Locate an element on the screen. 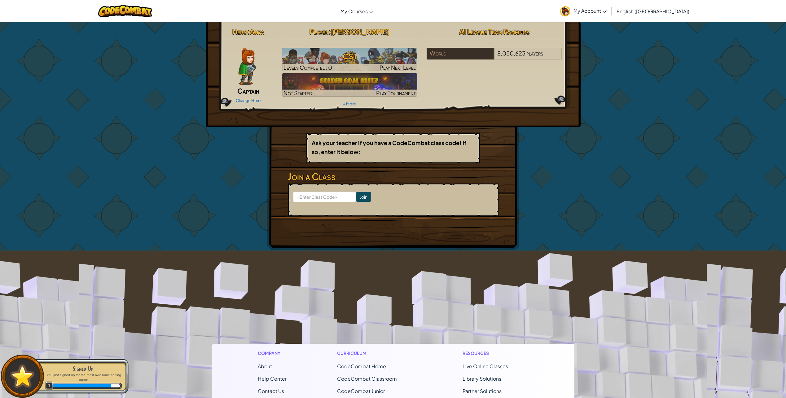 This screenshot has width=786, height=398. img: avatar is located at coordinates (565, 11).